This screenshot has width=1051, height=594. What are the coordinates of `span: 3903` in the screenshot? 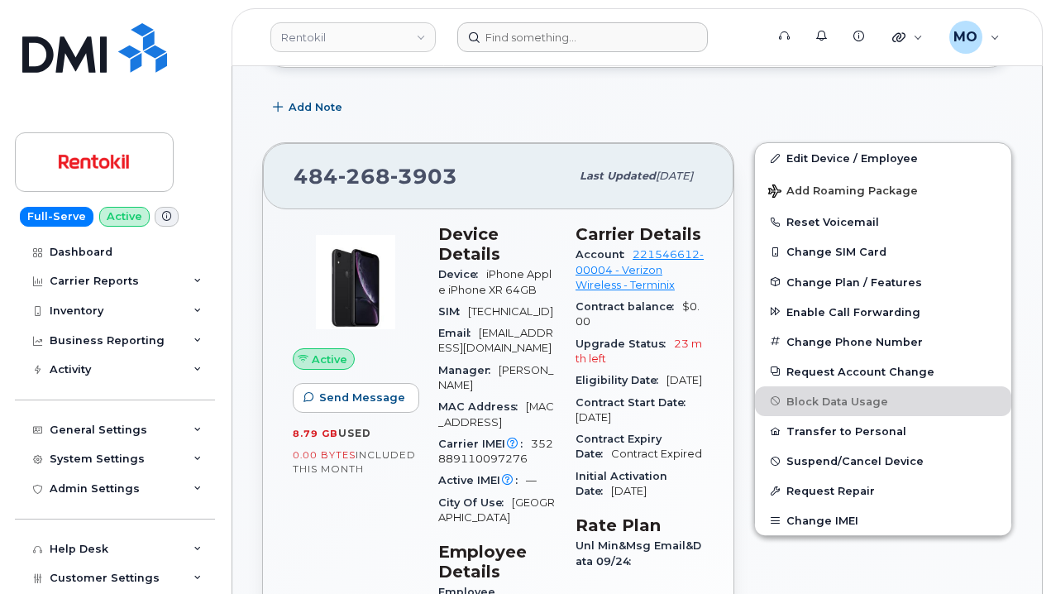 It's located at (423, 176).